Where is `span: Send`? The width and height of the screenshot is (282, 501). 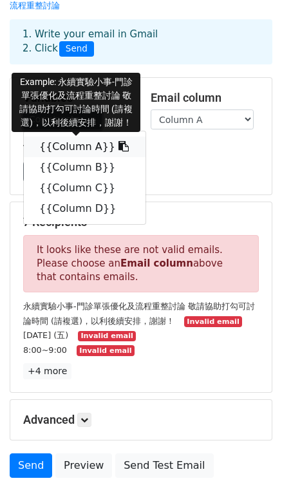
span: Send is located at coordinates (77, 49).